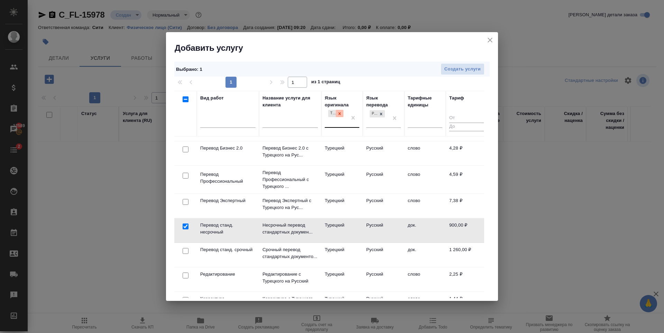 Image resolution: width=664 pixels, height=333 pixels. What do you see at coordinates (290, 180) in the screenshot?
I see `p: Перевод Профессиональный с Турецкого ...` at bounding box center [290, 180].